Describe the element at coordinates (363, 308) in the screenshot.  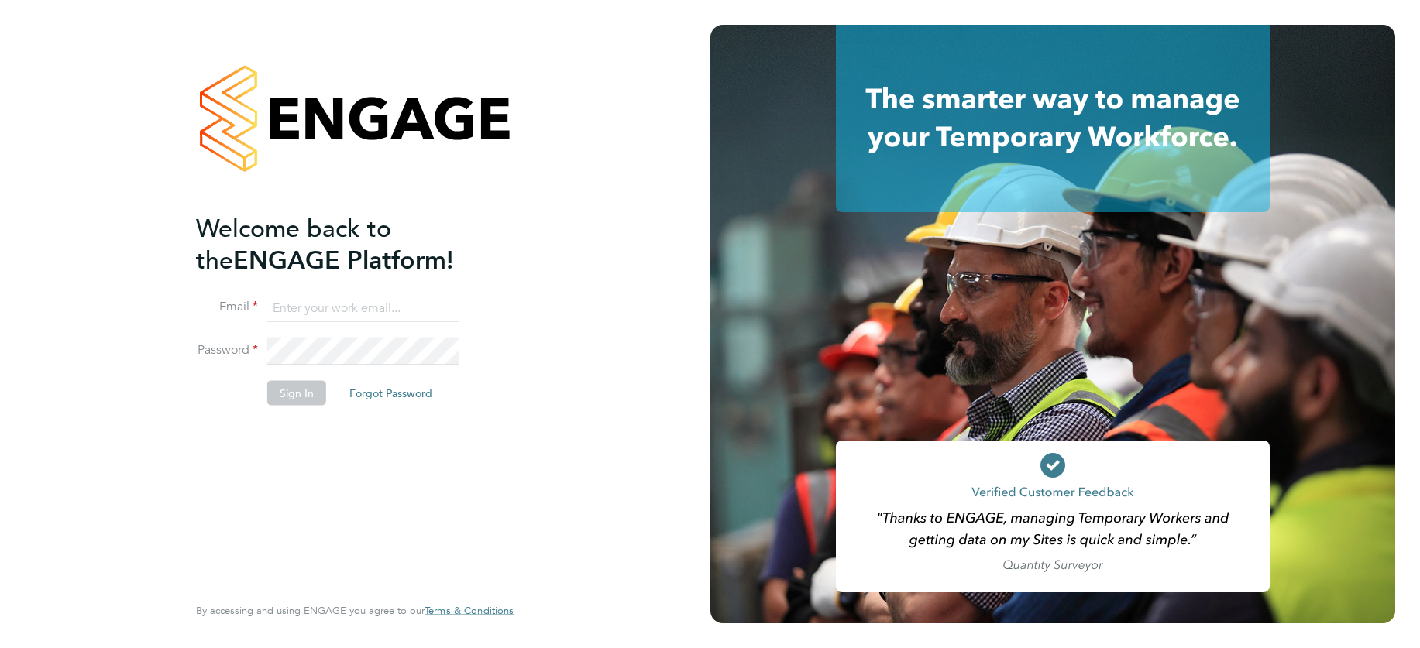
I see `input: Enter your work email...` at that location.